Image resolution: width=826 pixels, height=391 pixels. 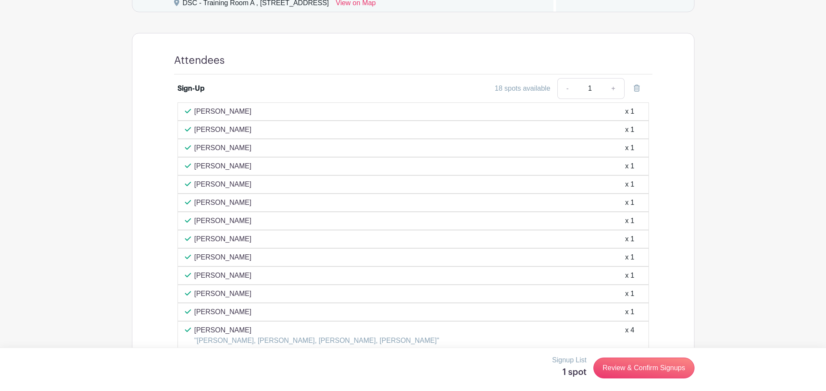 I want to click on p: Signup List, so click(x=569, y=360).